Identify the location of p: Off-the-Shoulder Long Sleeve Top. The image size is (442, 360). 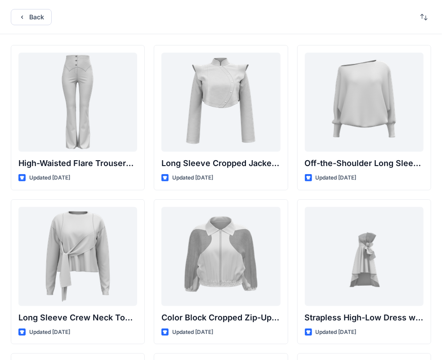
(364, 163).